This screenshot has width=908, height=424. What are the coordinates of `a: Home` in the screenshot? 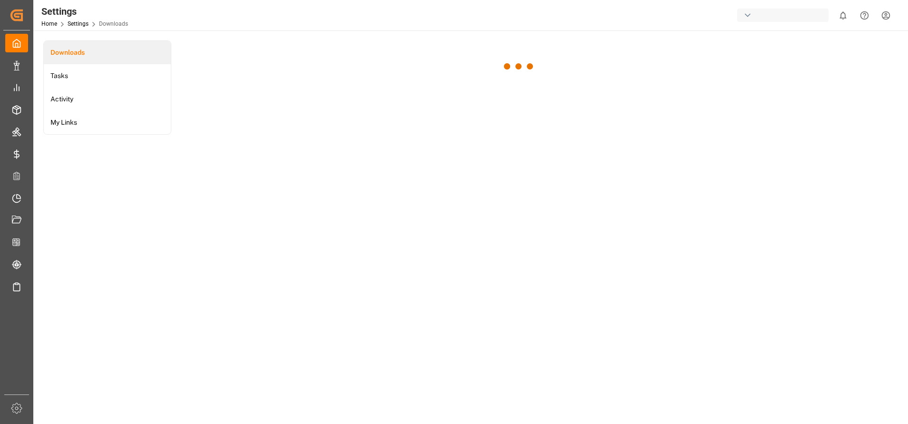 It's located at (49, 24).